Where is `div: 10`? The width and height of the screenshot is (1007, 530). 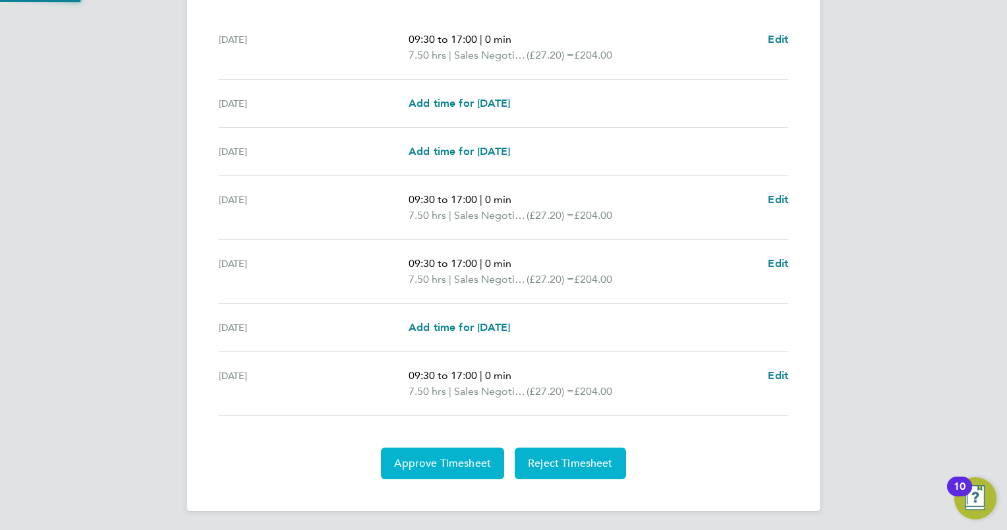
div: 10 is located at coordinates (960, 495).